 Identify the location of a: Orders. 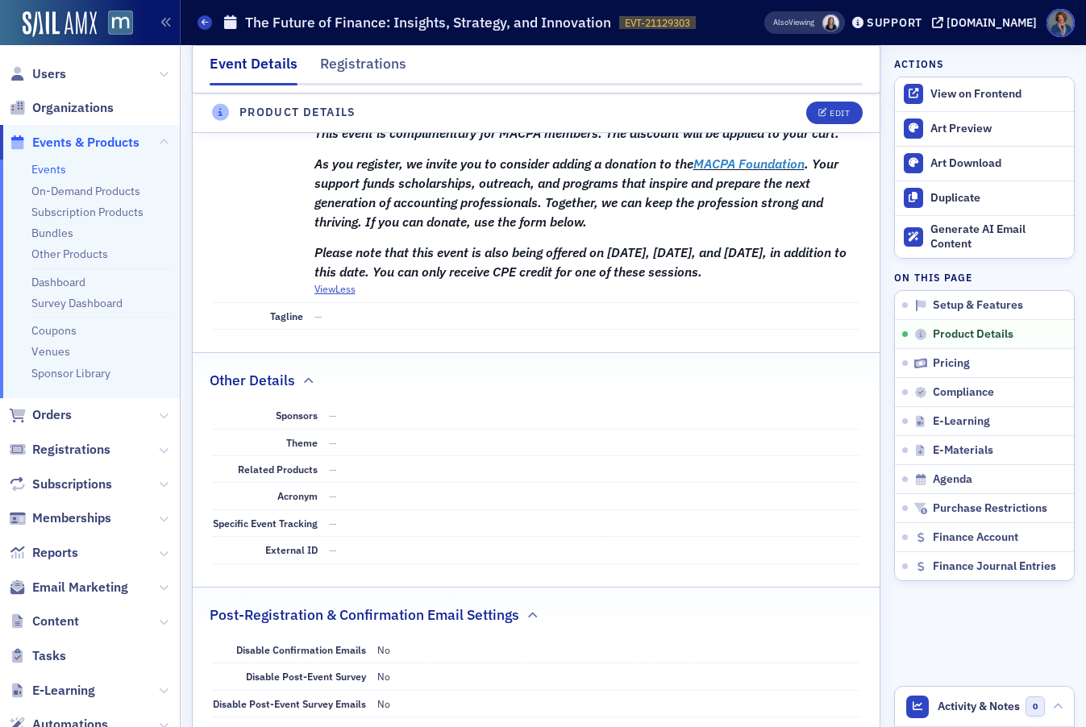
(40, 415).